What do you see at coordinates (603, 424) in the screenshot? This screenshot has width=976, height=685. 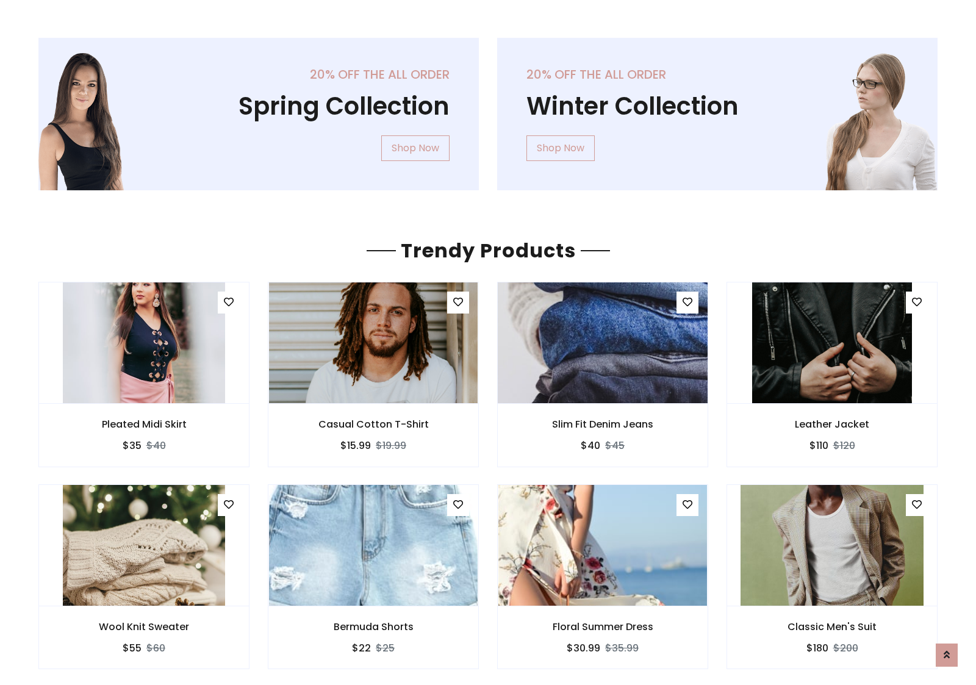 I see `h6: Slim Fit Denim Jeans` at bounding box center [603, 424].